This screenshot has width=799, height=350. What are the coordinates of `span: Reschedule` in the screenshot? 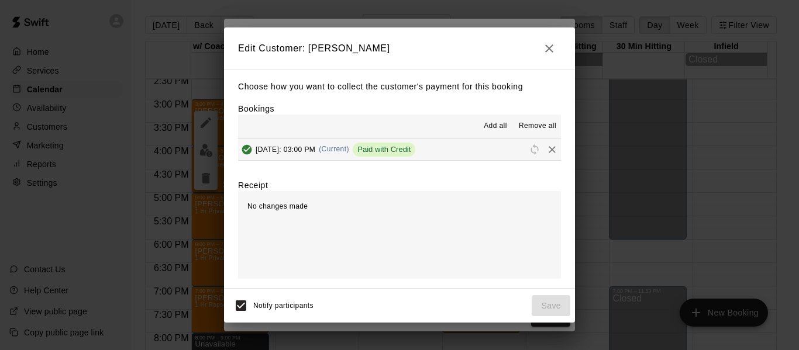 It's located at (535, 149).